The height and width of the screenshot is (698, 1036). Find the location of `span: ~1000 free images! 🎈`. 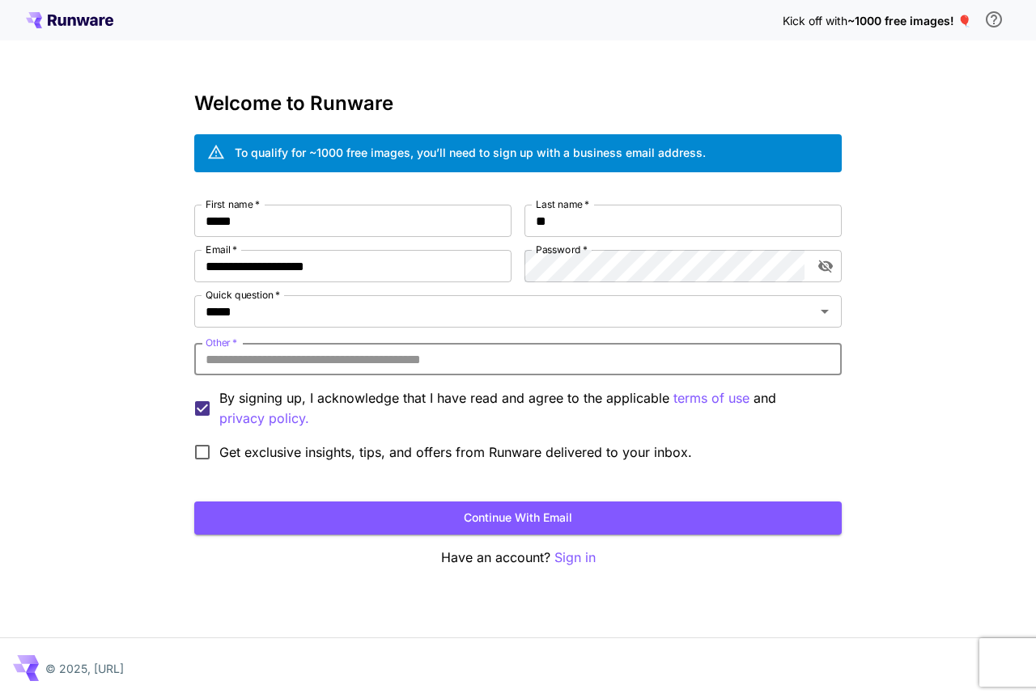

span: ~1000 free images! 🎈 is located at coordinates (909, 20).